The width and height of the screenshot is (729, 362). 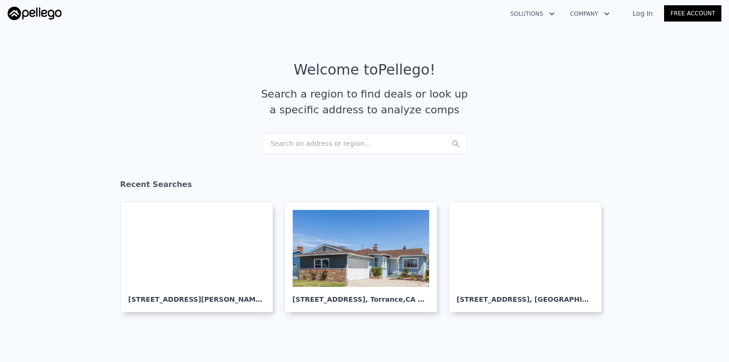 I want to click on button: Company, so click(x=590, y=14).